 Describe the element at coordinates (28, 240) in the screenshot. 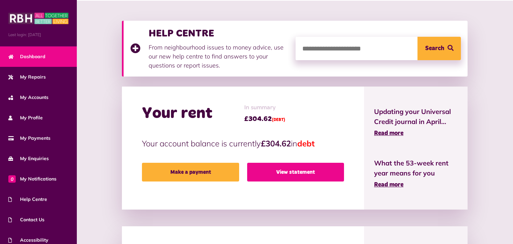

I see `span: Accessibility` at that location.